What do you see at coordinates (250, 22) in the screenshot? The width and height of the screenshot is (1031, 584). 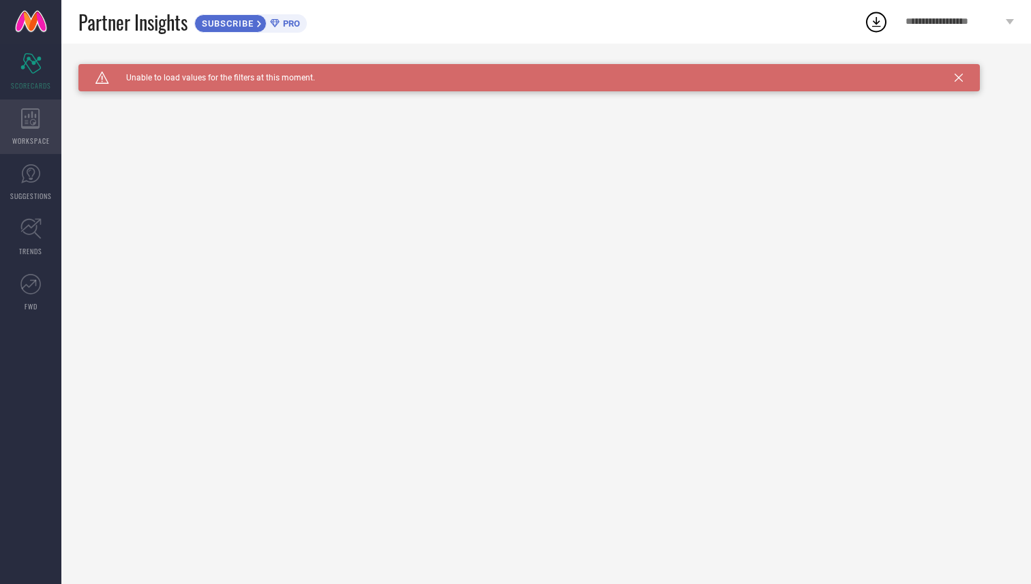 I see `a: SUBSCRIBEPRO` at bounding box center [250, 22].